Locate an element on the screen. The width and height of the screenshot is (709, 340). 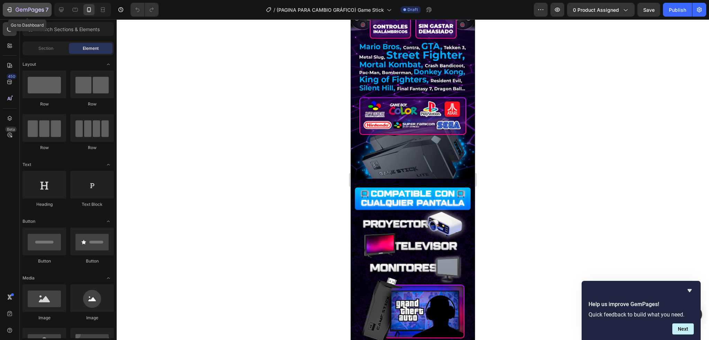
span: Element is located at coordinates (91, 48).